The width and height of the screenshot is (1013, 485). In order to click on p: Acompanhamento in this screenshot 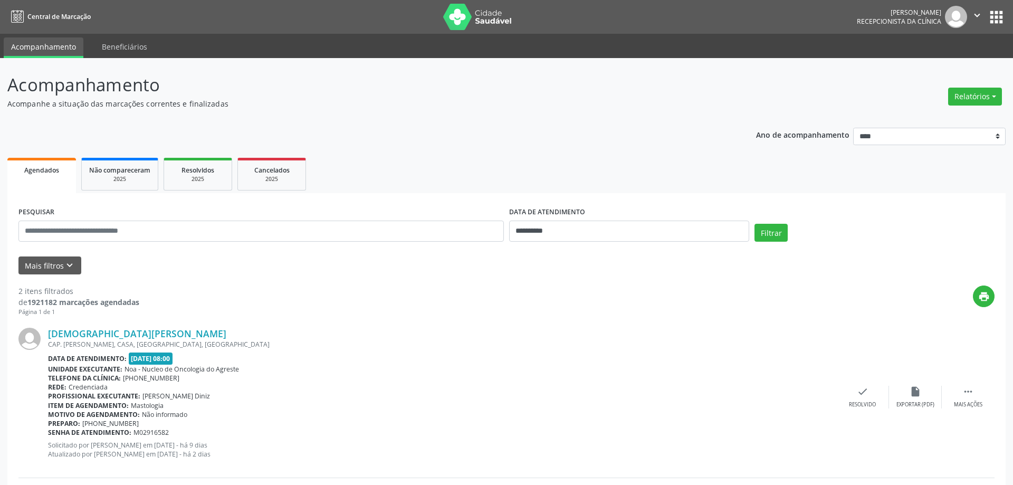, I will do `click(357, 85)`.